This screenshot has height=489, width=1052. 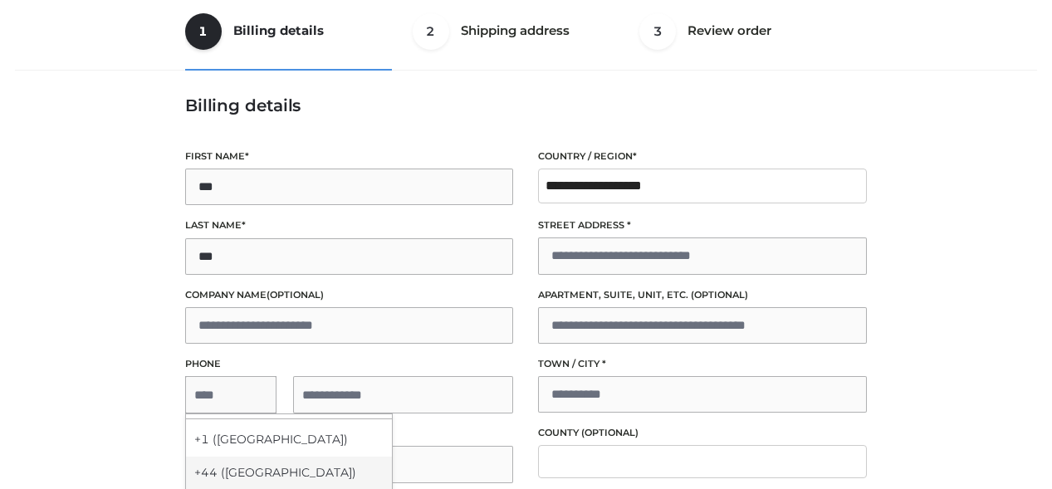 I want to click on label: First name, so click(x=349, y=156).